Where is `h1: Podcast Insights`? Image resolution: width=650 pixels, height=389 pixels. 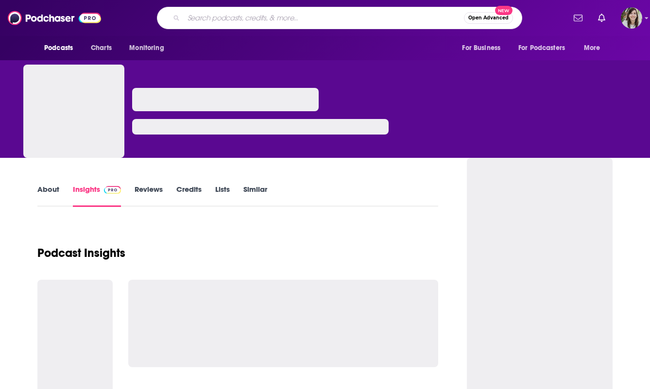 h1: Podcast Insights is located at coordinates (81, 253).